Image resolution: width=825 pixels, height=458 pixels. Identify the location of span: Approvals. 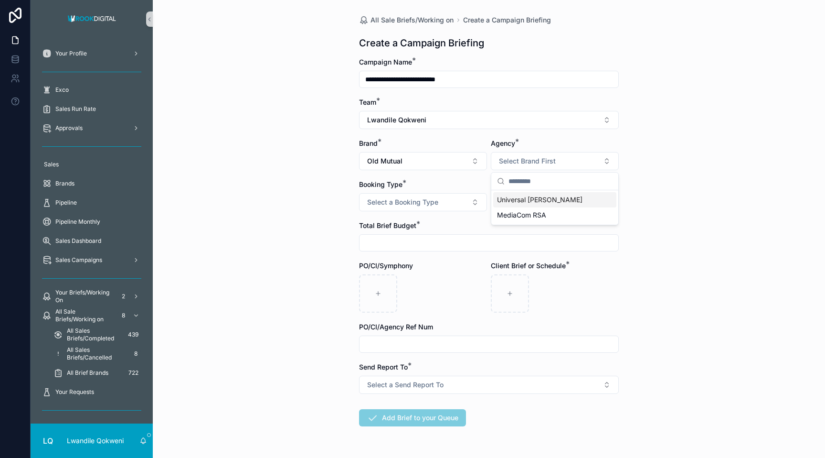
(69, 128).